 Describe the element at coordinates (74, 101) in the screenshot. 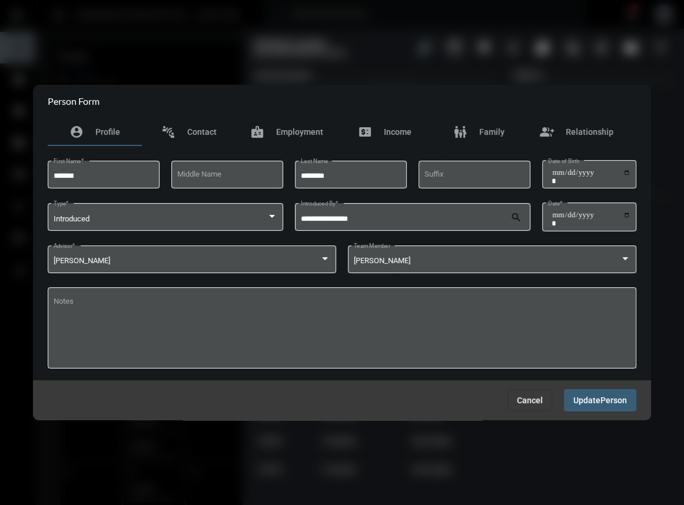

I see `h2: Person Form` at that location.